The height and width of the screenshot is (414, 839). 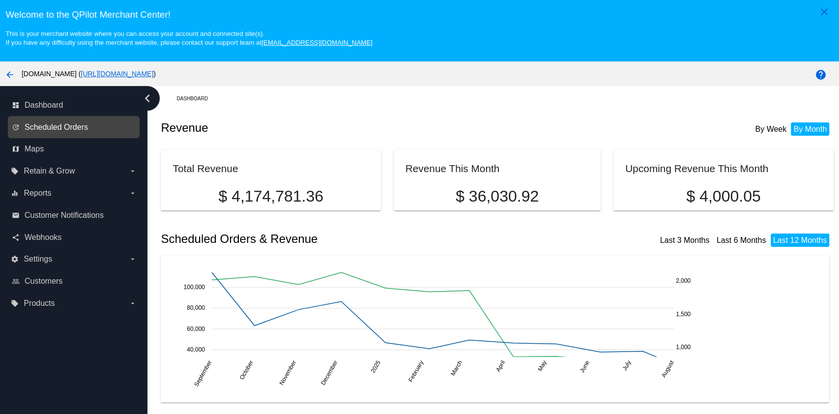 I want to click on text: December, so click(x=329, y=373).